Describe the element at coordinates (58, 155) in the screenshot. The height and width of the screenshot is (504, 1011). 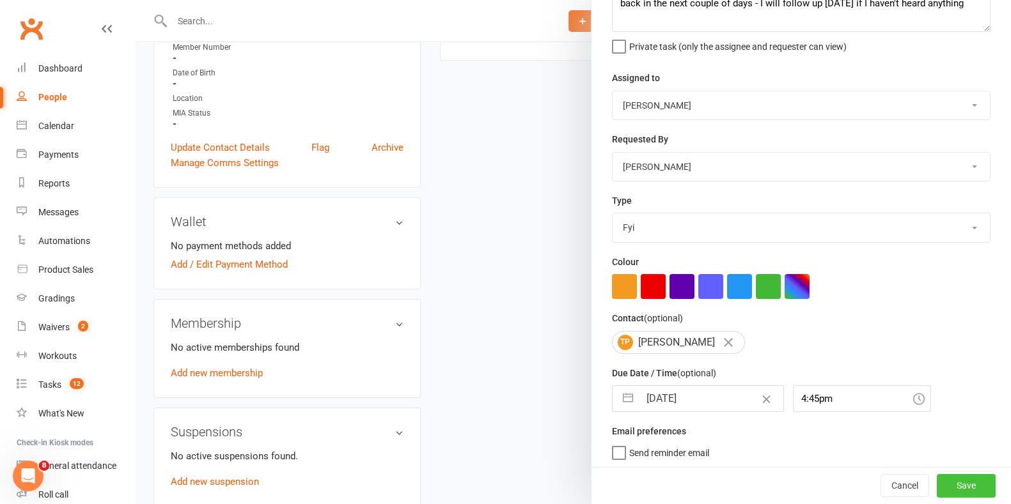
I see `div: Payments` at that location.